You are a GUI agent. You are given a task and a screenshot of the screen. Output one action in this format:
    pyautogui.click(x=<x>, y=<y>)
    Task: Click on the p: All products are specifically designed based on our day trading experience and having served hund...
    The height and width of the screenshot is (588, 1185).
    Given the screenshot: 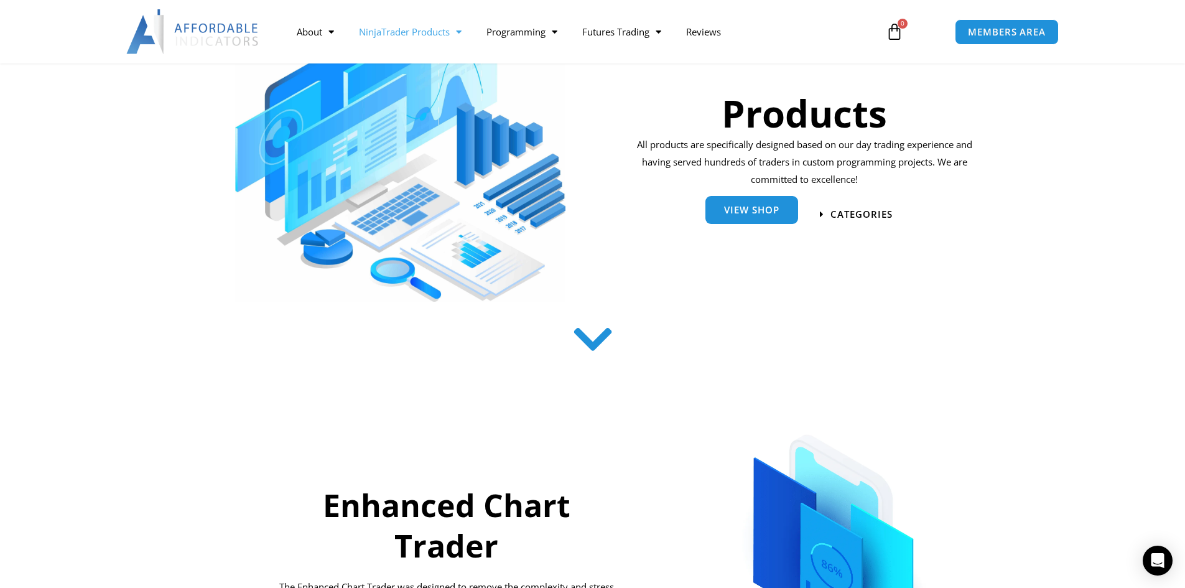 What is the action you would take?
    pyautogui.click(x=804, y=162)
    